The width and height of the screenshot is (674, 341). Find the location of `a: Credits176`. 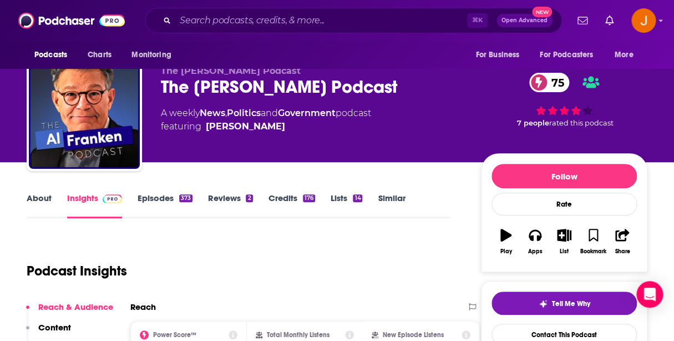

a: Credits176 is located at coordinates (292, 205).